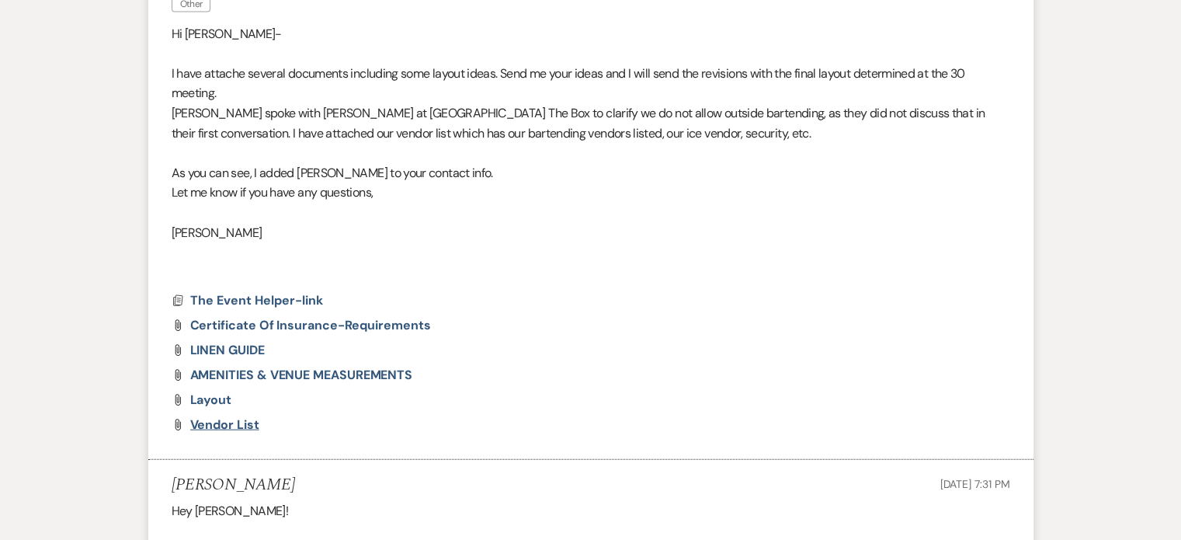  I want to click on a: layout, so click(211, 400).